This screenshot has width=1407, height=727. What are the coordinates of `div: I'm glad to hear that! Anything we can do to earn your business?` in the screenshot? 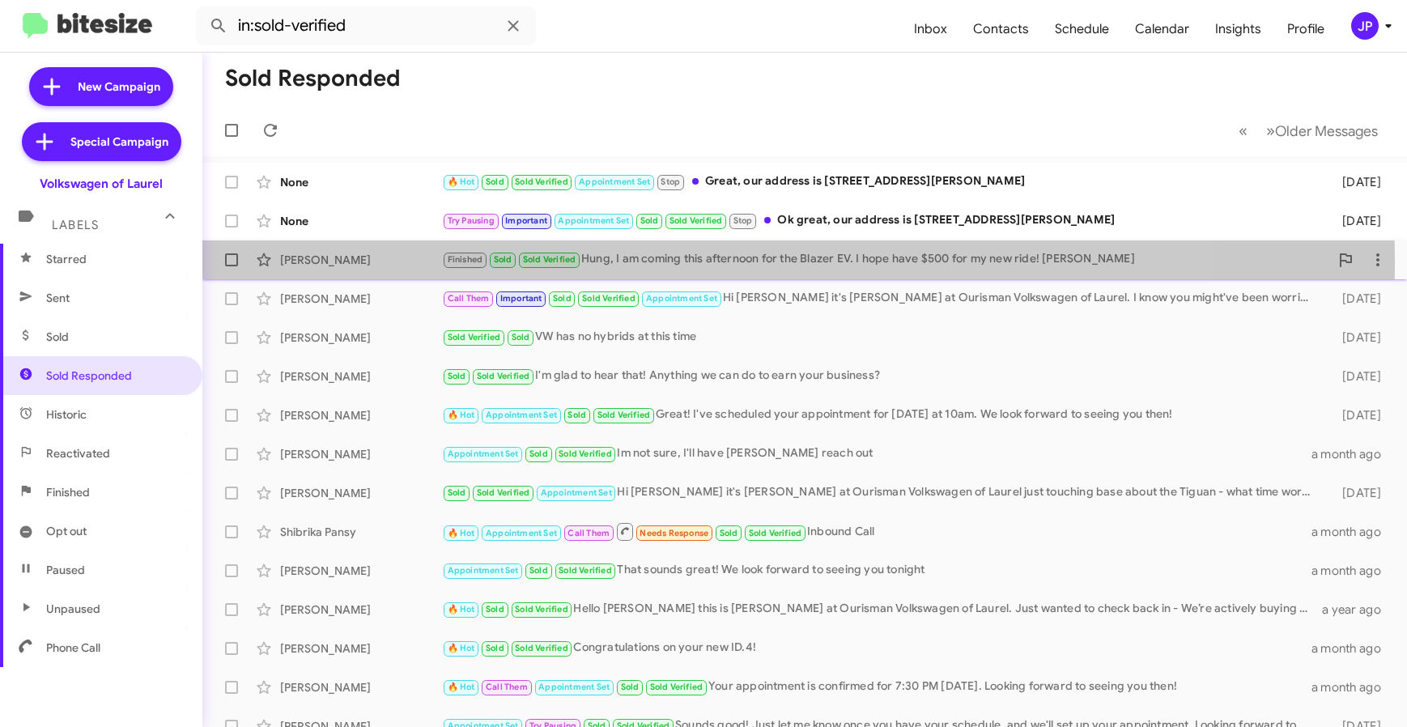 It's located at (880, 376).